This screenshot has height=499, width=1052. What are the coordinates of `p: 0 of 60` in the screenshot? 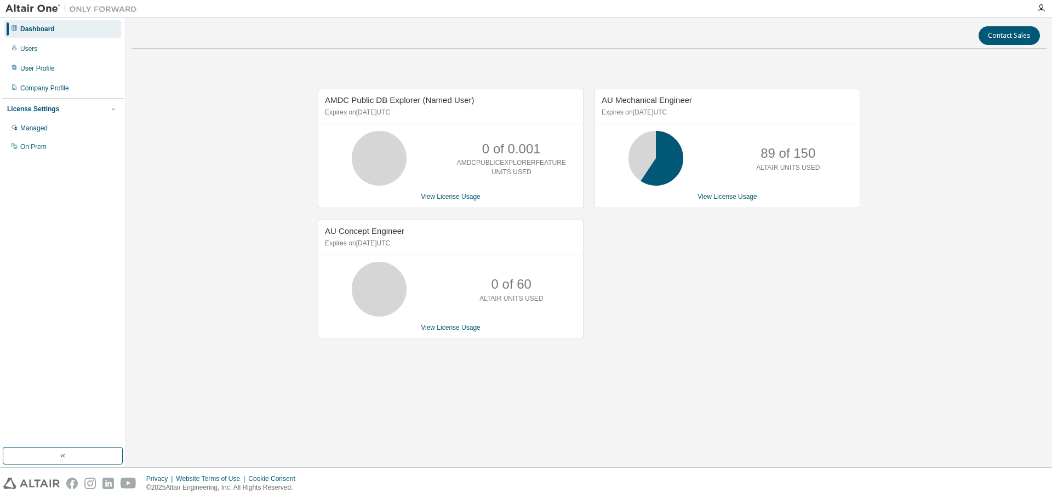 It's located at (511, 284).